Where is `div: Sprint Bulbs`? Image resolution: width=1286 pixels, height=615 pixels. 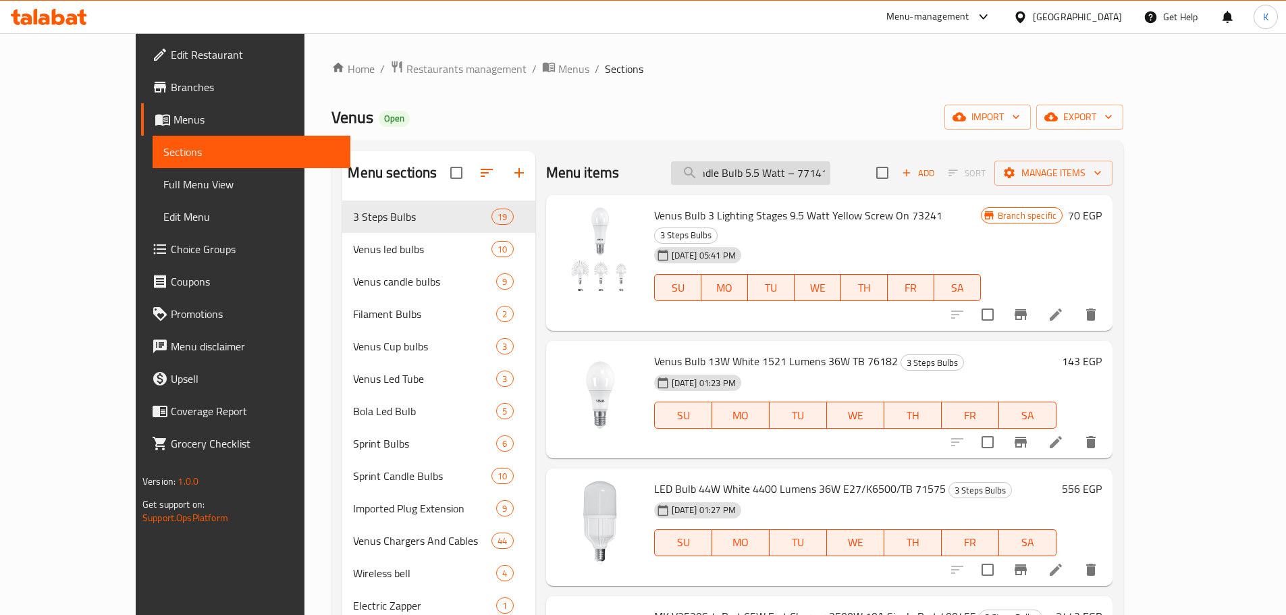
div: Sprint Bulbs is located at coordinates (424, 443).